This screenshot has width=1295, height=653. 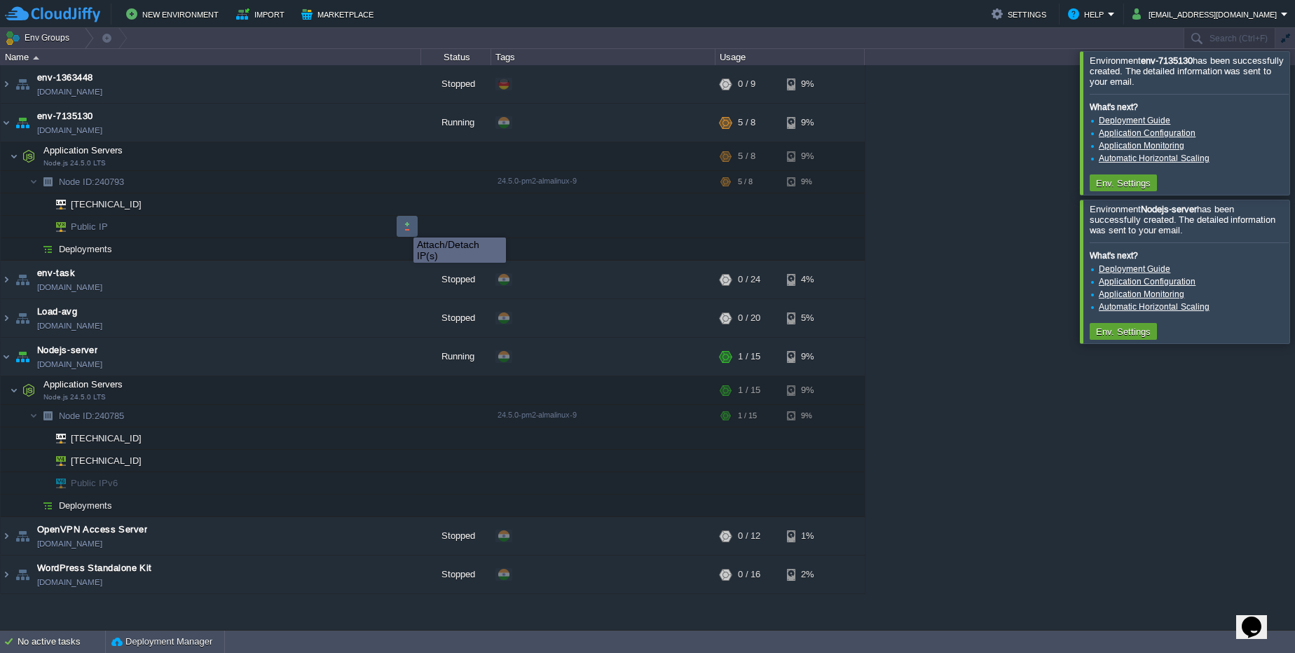 I want to click on span: Nodejs-server, so click(x=67, y=351).